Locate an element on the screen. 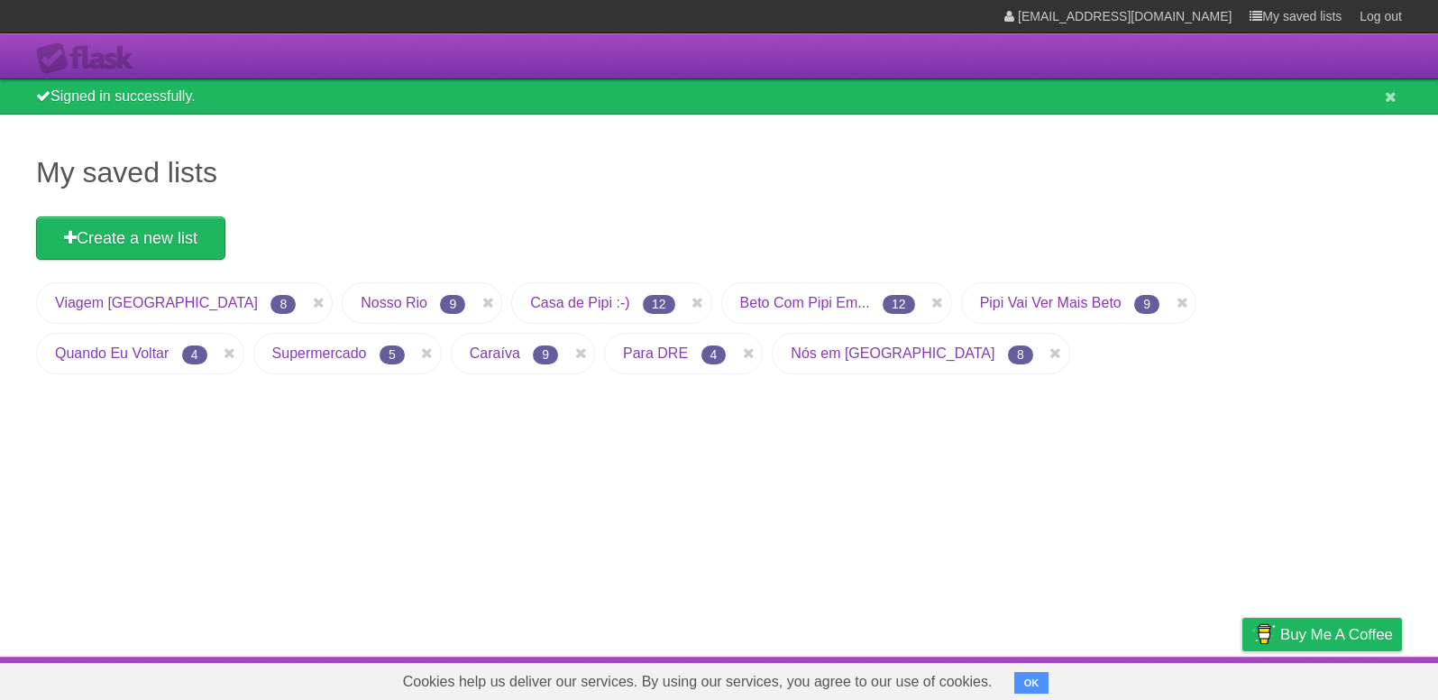  a: Buy me a coffee is located at coordinates (1322, 634).